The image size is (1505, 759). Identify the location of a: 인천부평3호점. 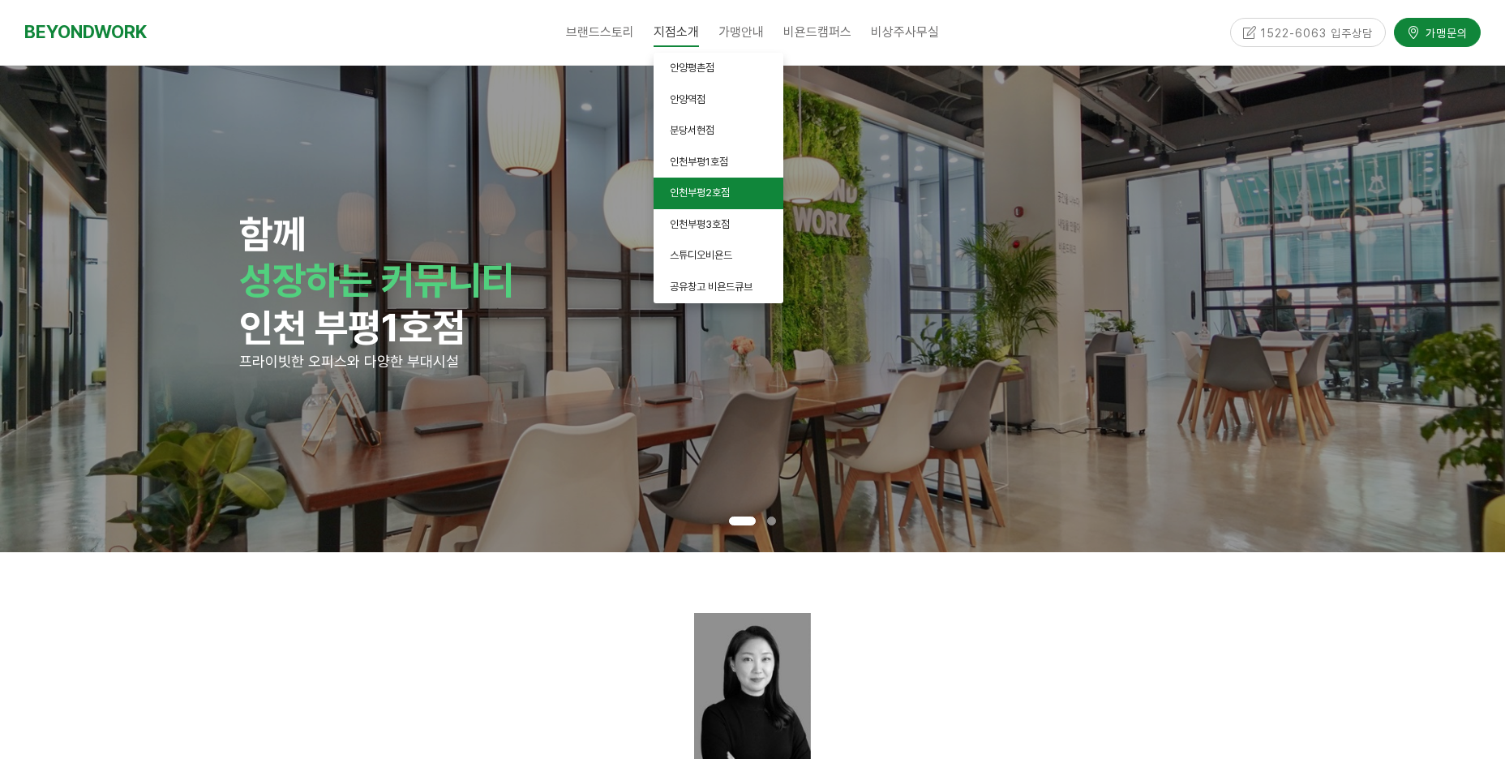
(719, 225).